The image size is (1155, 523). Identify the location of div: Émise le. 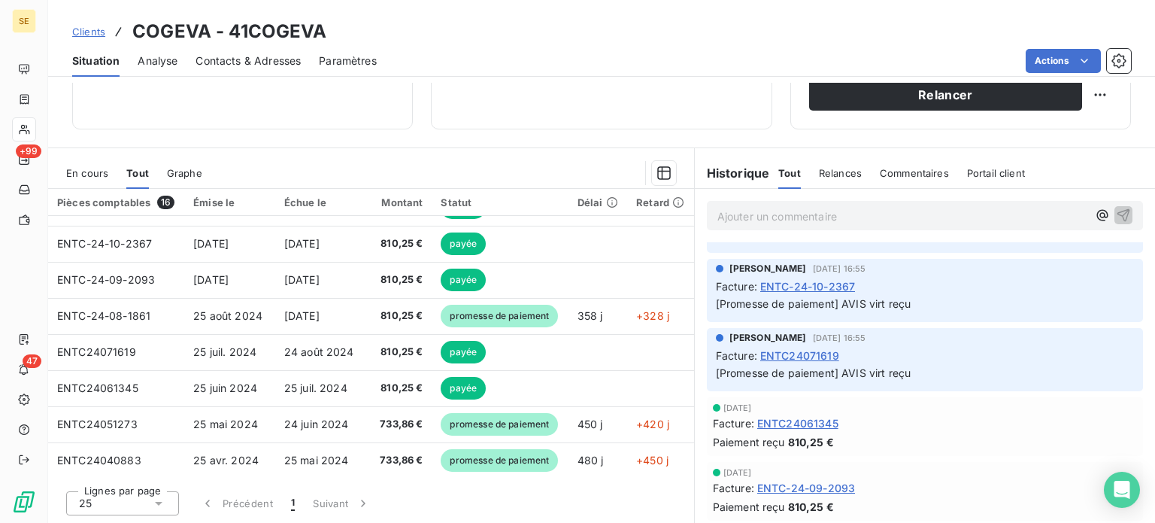
(229, 202).